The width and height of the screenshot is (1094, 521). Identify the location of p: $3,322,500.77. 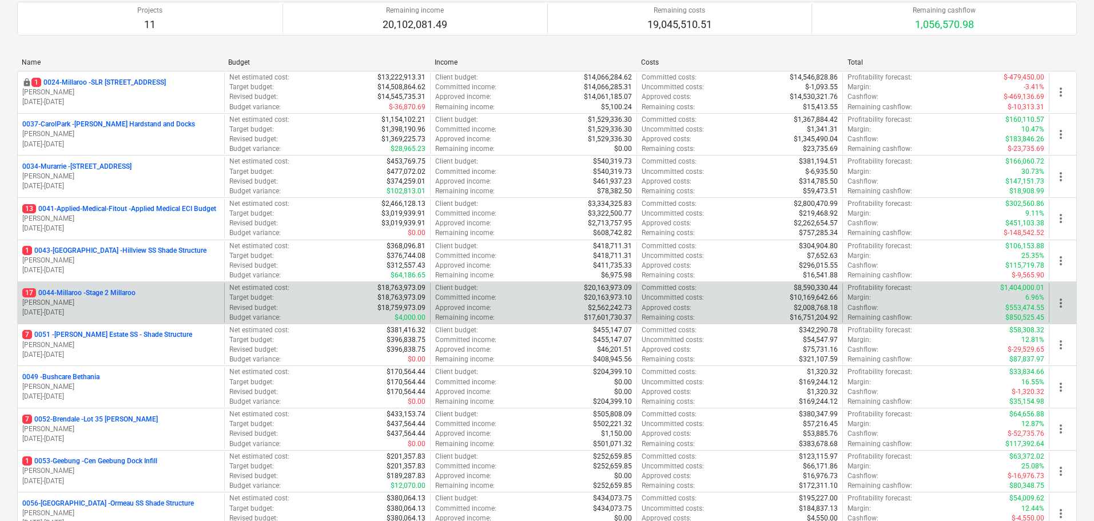
(609, 213).